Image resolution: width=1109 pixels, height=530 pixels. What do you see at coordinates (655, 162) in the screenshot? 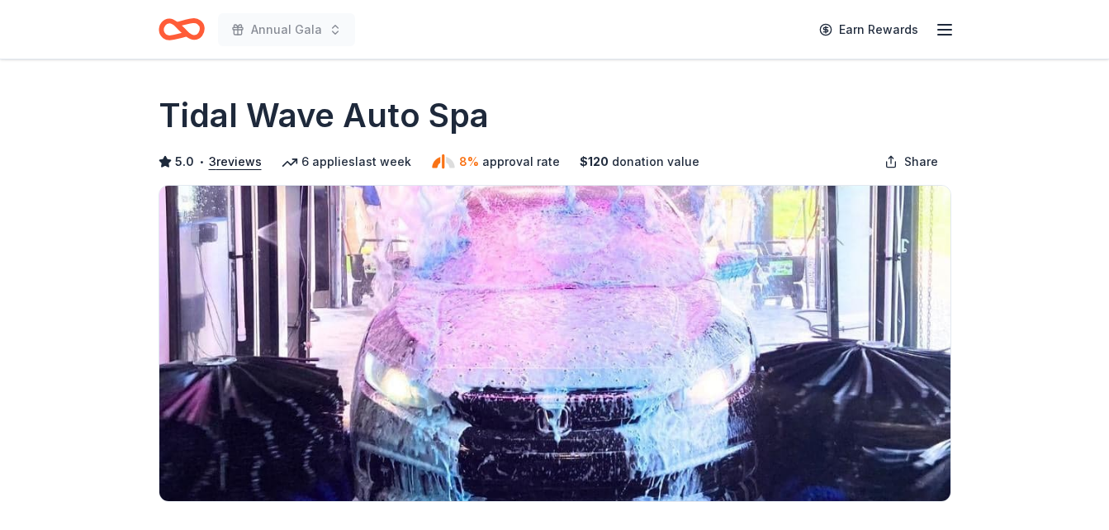
I see `span: donation value` at bounding box center [655, 162].